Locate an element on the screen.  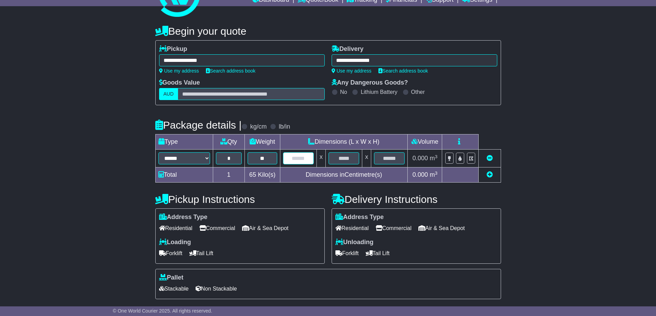
label: Loading is located at coordinates (175, 243).